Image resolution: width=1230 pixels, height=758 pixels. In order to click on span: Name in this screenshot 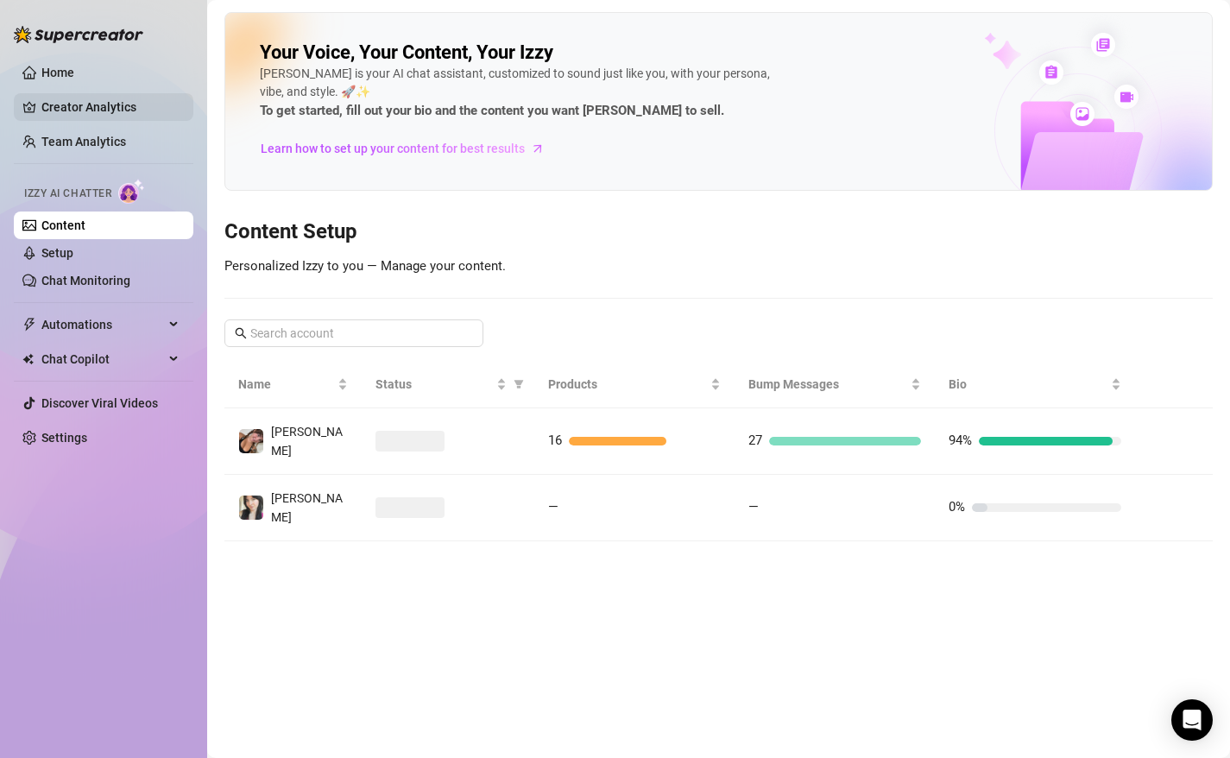, I will do `click(286, 384)`.